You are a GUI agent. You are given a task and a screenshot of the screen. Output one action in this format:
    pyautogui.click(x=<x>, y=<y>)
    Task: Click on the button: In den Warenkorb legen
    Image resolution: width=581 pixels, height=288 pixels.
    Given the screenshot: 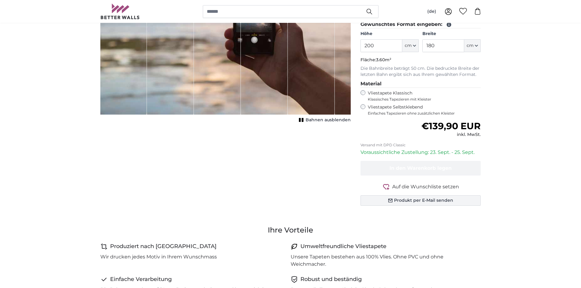 What is the action you would take?
    pyautogui.click(x=420, y=168)
    